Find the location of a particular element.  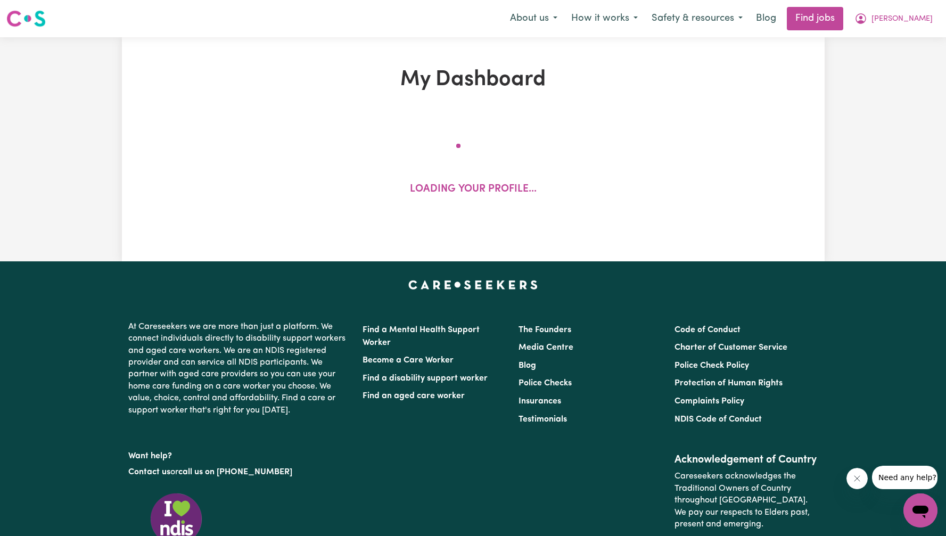

a: Careseekers home page is located at coordinates (473, 285).